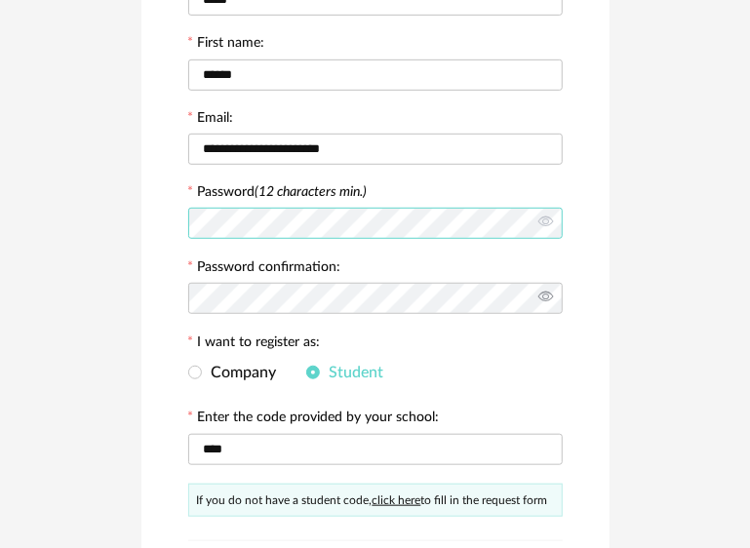 The image size is (750, 548). What do you see at coordinates (264, 269) in the screenshot?
I see `label: Password confirmation:` at bounding box center [264, 269].